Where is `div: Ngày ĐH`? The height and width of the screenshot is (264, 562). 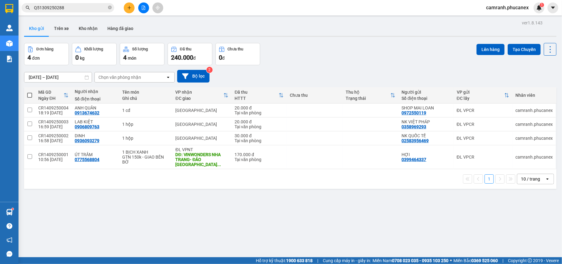 div: Ngày ĐH is located at coordinates (51, 98).